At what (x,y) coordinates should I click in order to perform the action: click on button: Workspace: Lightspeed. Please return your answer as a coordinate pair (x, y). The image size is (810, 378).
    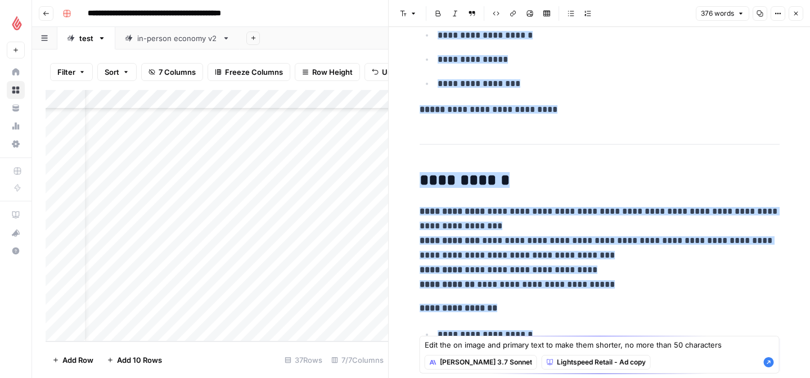
    Looking at the image, I should click on (16, 23).